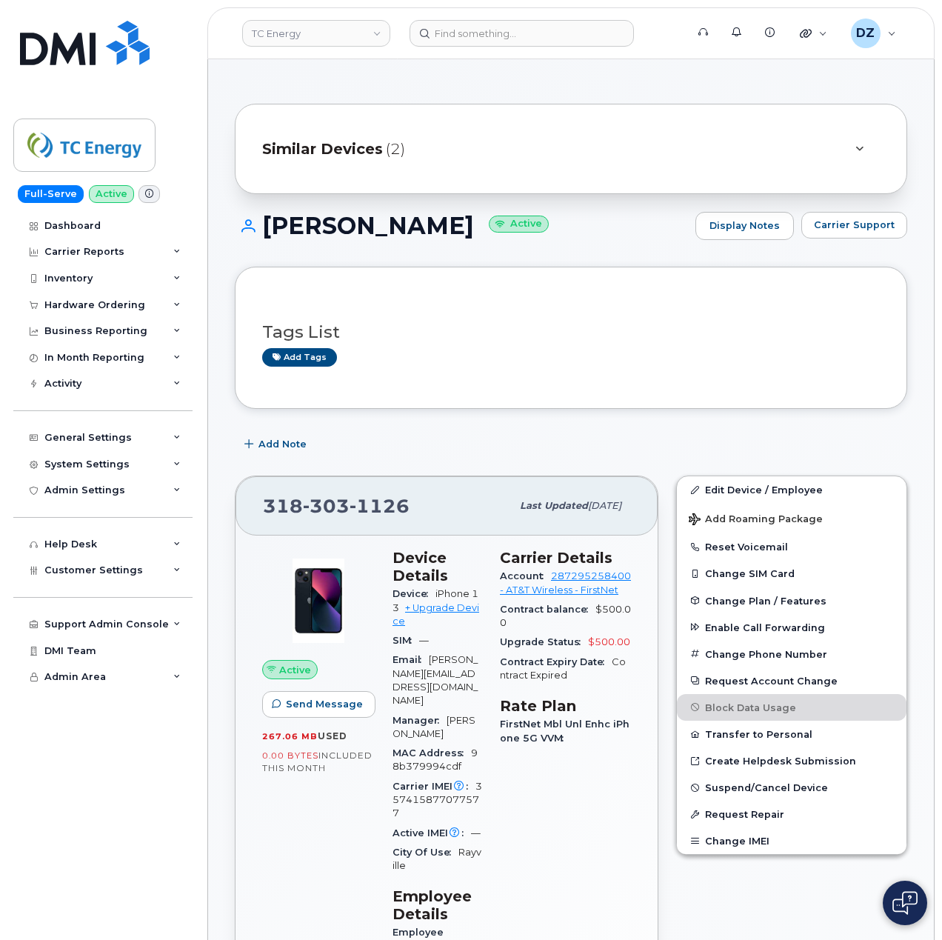 The image size is (942, 940). I want to click on span: Manager, so click(419, 720).